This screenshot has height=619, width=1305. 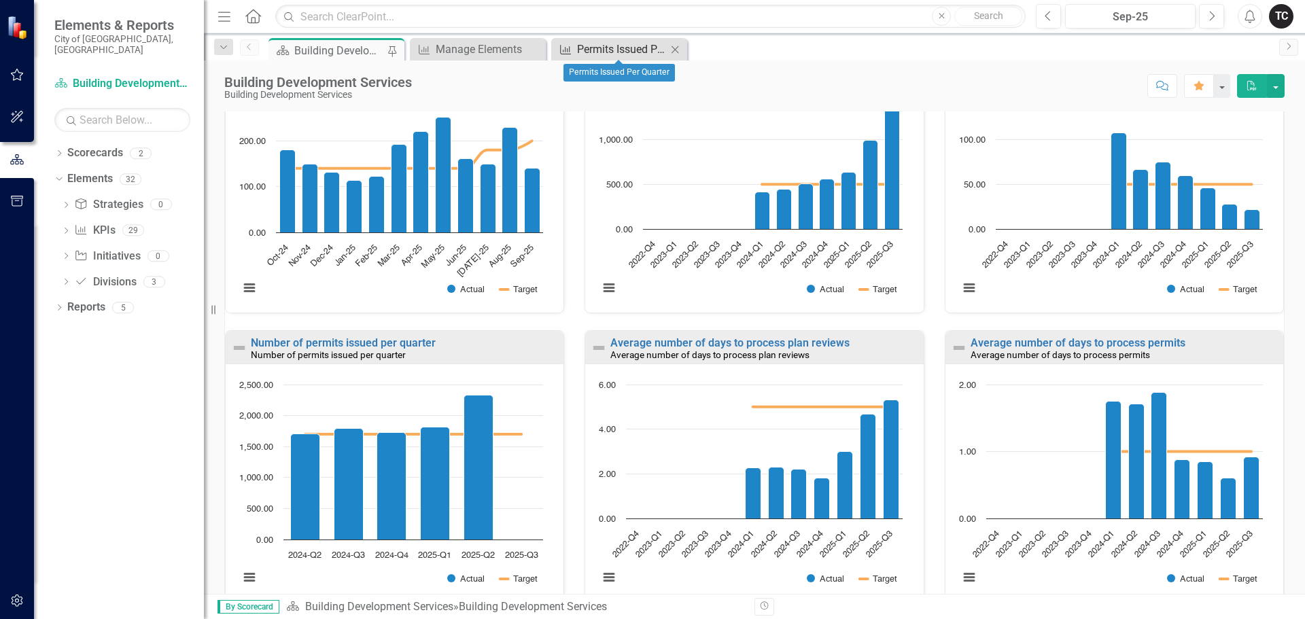 I want to click on a: Reports, so click(x=86, y=307).